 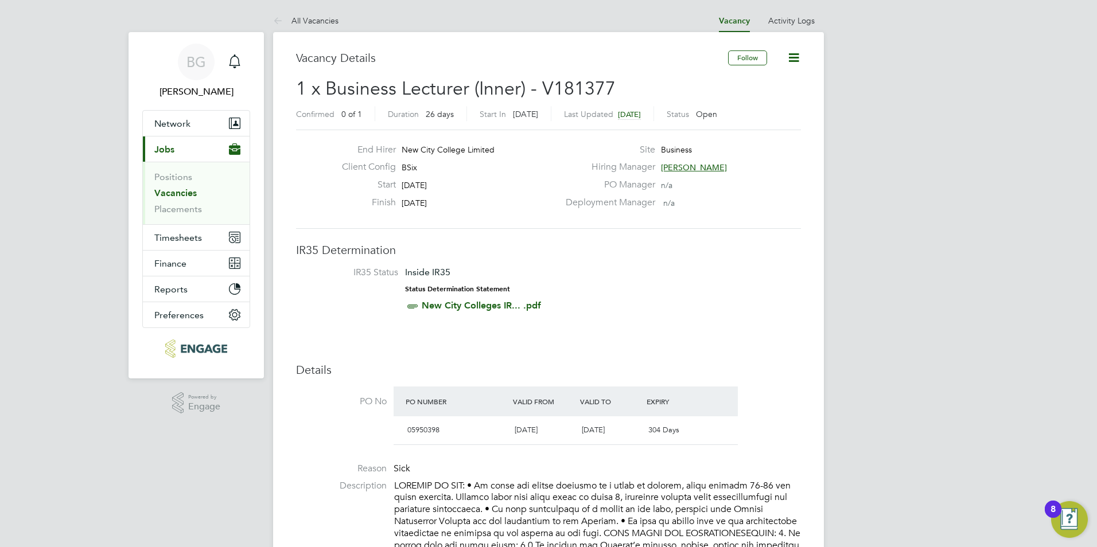 What do you see at coordinates (403, 114) in the screenshot?
I see `label: Duration` at bounding box center [403, 114].